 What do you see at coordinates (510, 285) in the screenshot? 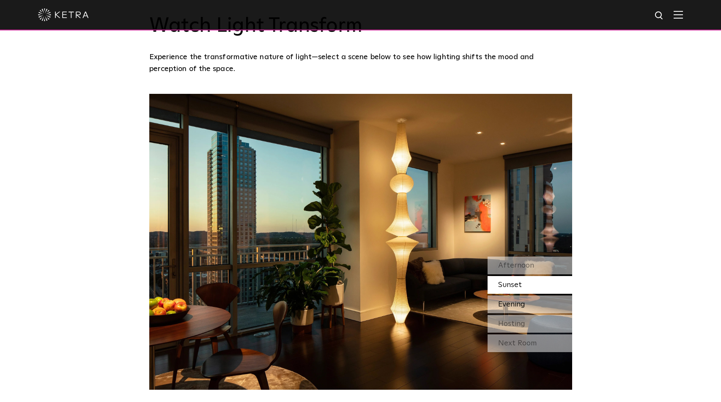
I see `span: Sunset` at bounding box center [510, 285].